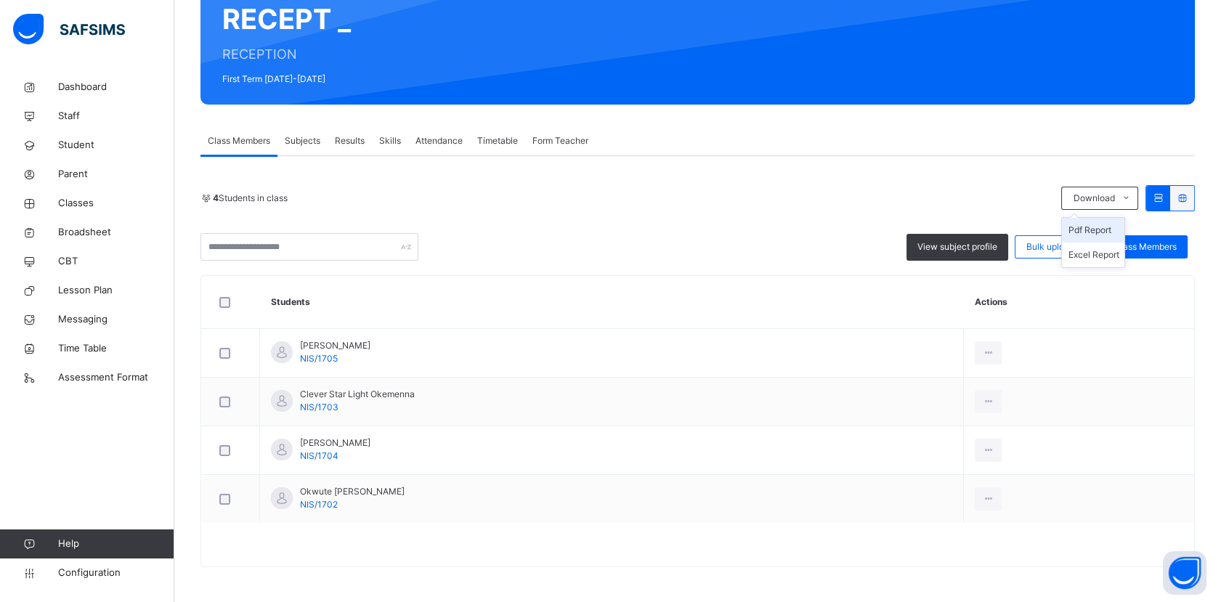 This screenshot has width=1221, height=602. What do you see at coordinates (1136, 247) in the screenshot?
I see `span: Add Class Members` at bounding box center [1136, 247].